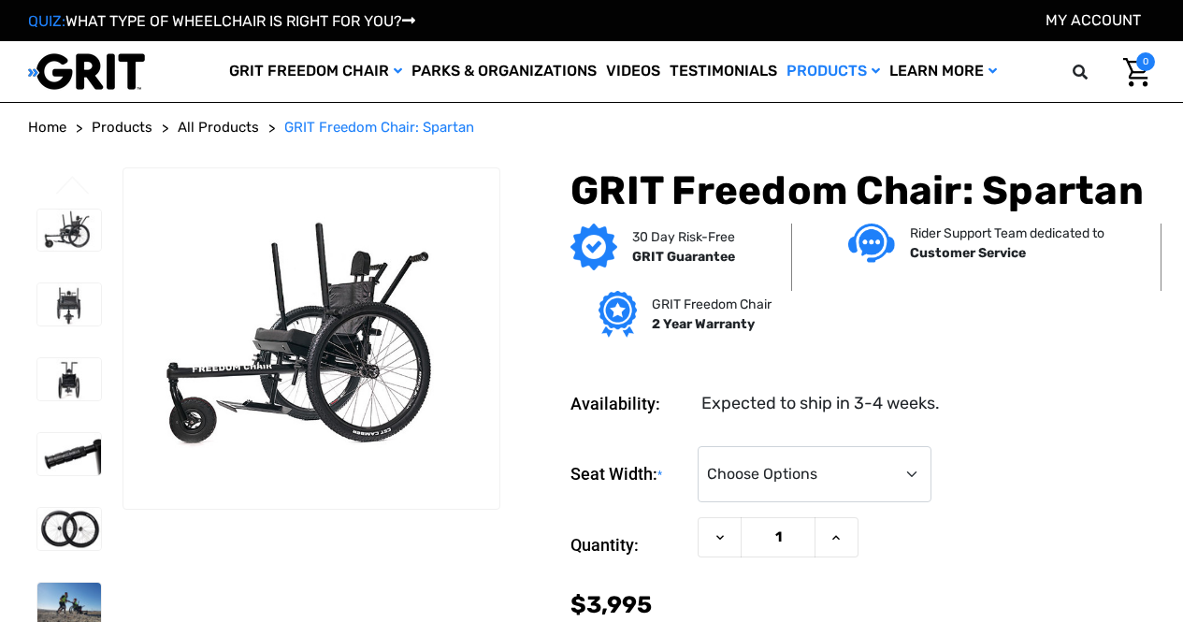 This screenshot has width=1183, height=622. Describe the element at coordinates (1007, 233) in the screenshot. I see `p: Rider Support Team dedicated to` at that location.